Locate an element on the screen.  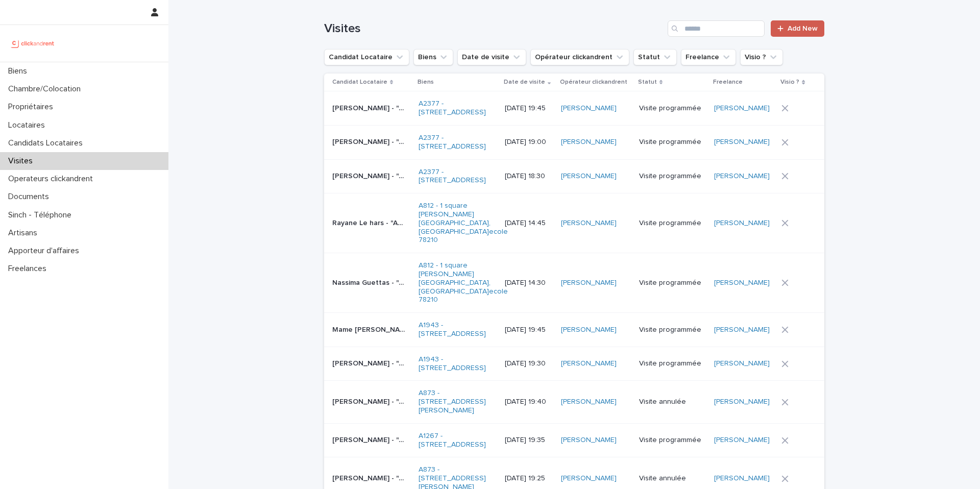
p: Locataires is located at coordinates (29, 125).